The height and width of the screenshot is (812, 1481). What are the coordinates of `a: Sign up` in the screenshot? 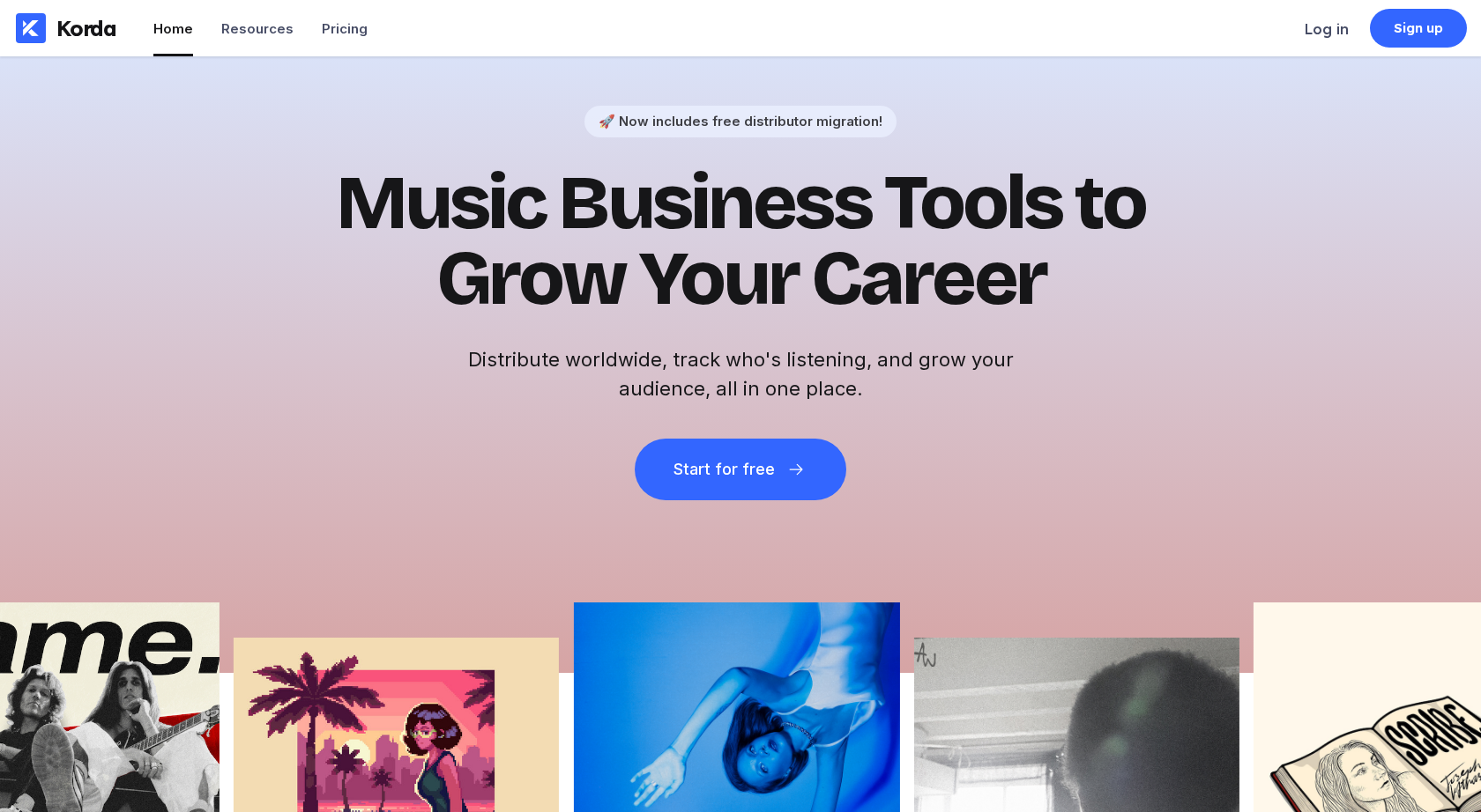 It's located at (1418, 28).